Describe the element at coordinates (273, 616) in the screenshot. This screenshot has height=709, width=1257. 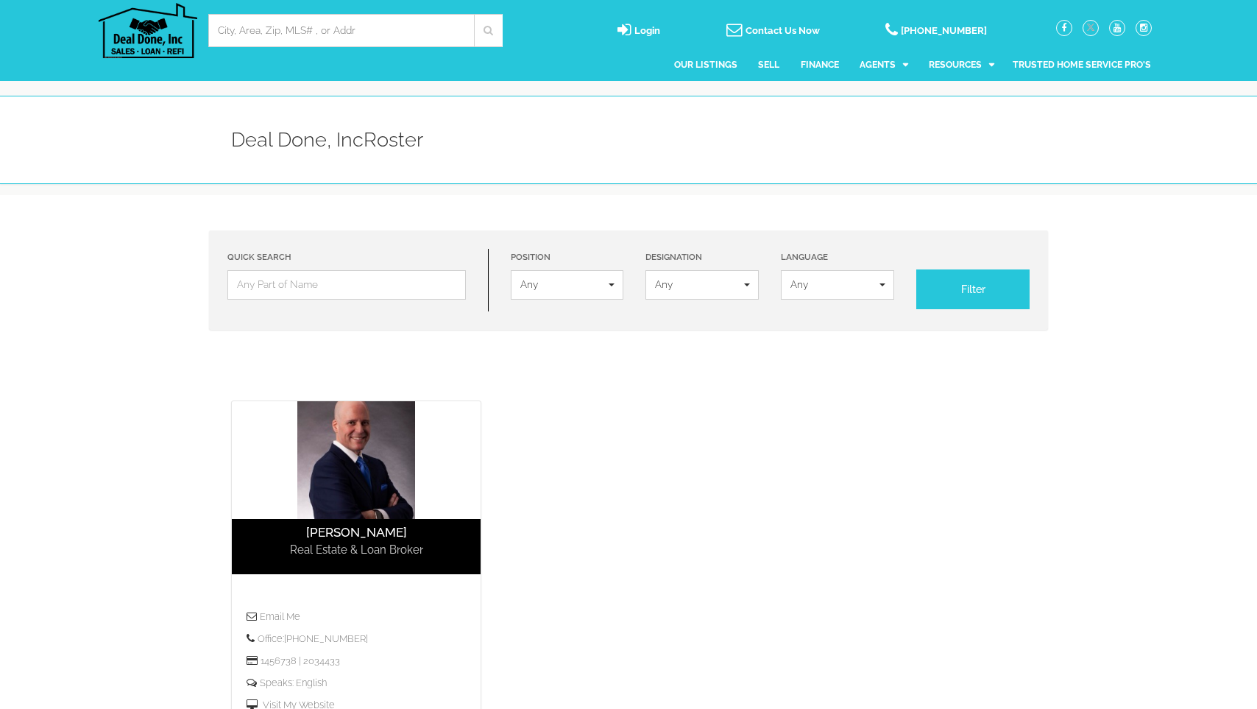
I see `a: Email Me` at that location.